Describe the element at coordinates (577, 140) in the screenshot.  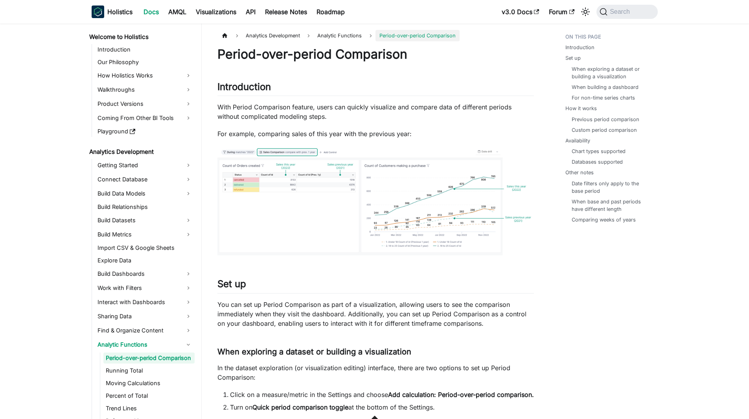
I see `a: Availability` at that location.